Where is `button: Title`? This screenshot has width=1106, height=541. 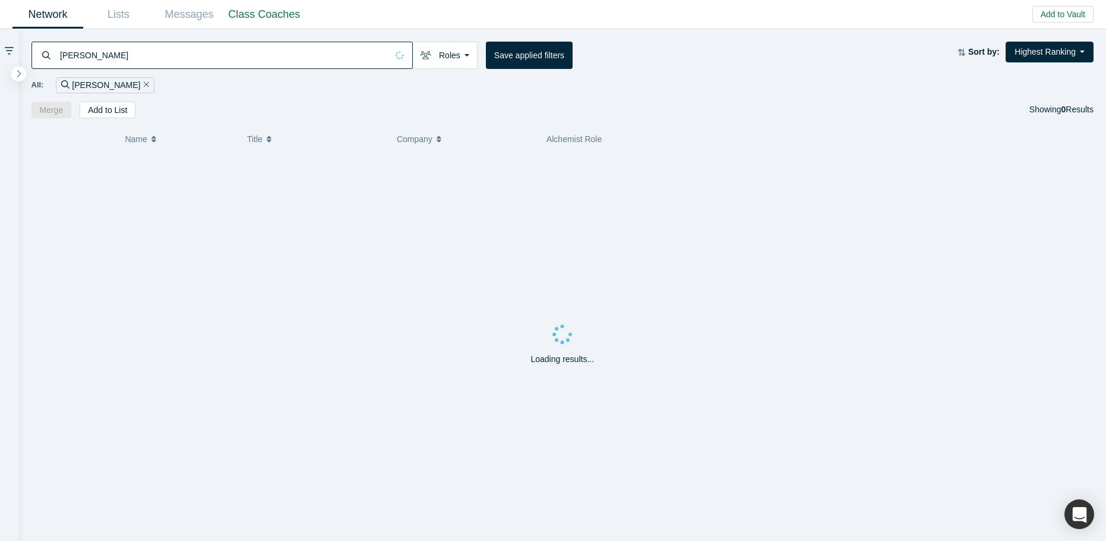 button: Title is located at coordinates (315, 139).